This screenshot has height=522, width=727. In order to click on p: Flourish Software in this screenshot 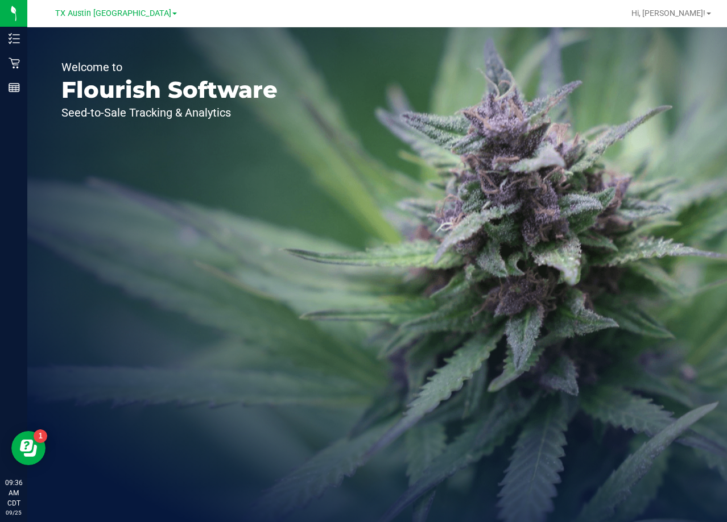, I will do `click(170, 90)`.